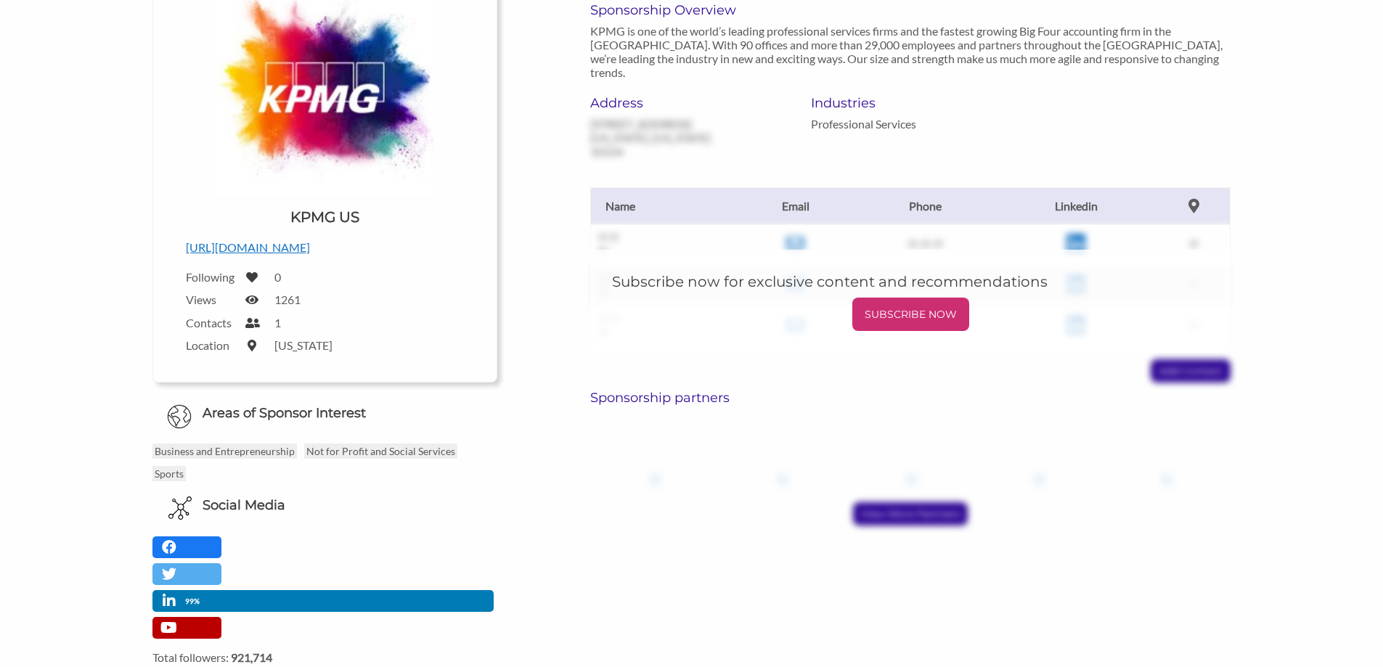  Describe the element at coordinates (925, 205) in the screenshot. I see `th: Phone` at that location.